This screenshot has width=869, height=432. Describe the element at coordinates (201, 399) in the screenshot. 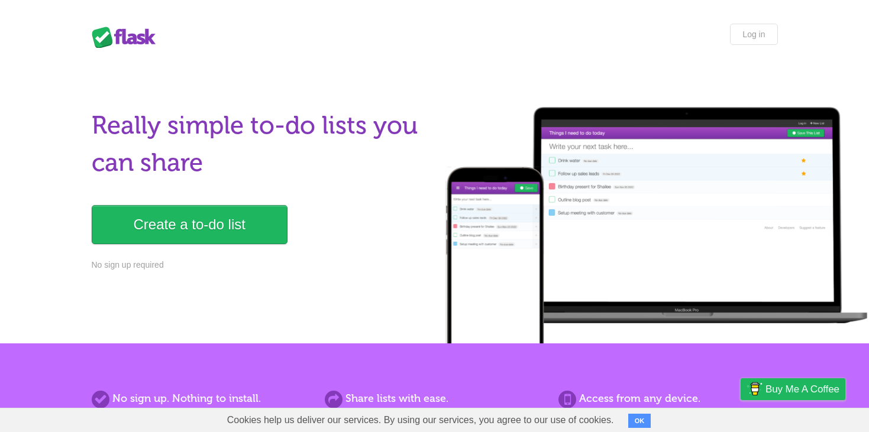

I see `h2: No sign up. Nothing to install.` at that location.